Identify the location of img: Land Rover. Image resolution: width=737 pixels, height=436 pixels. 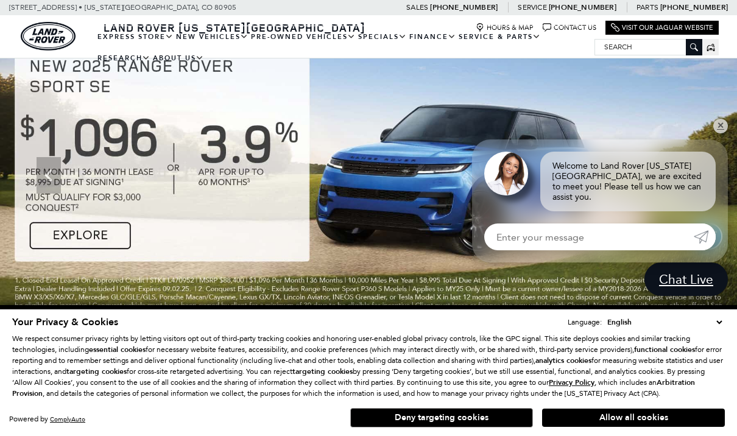
(48, 36).